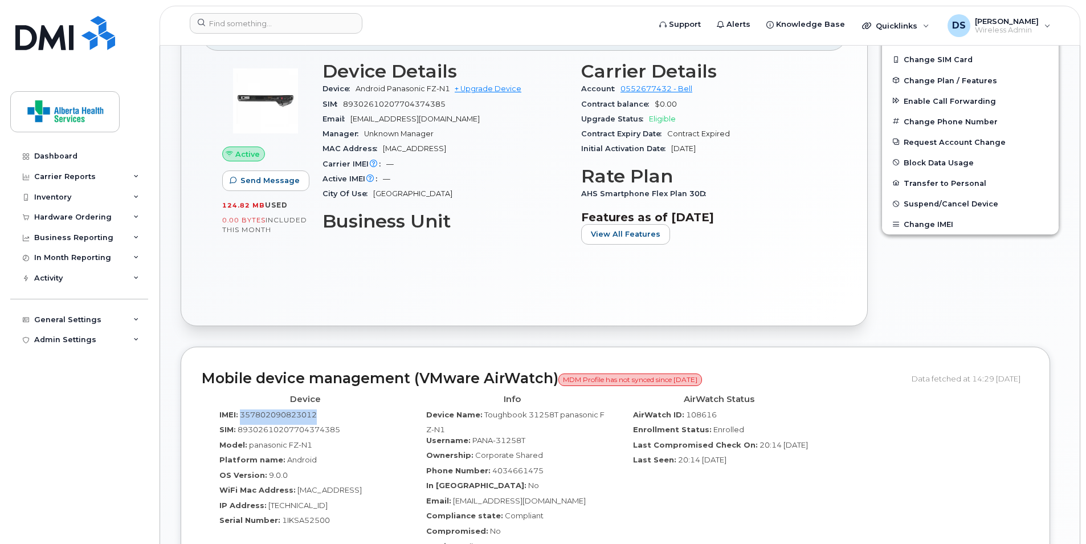 This screenshot has width=1086, height=544. Describe the element at coordinates (657, 88) in the screenshot. I see `a: 0552677432 - Bell` at that location.